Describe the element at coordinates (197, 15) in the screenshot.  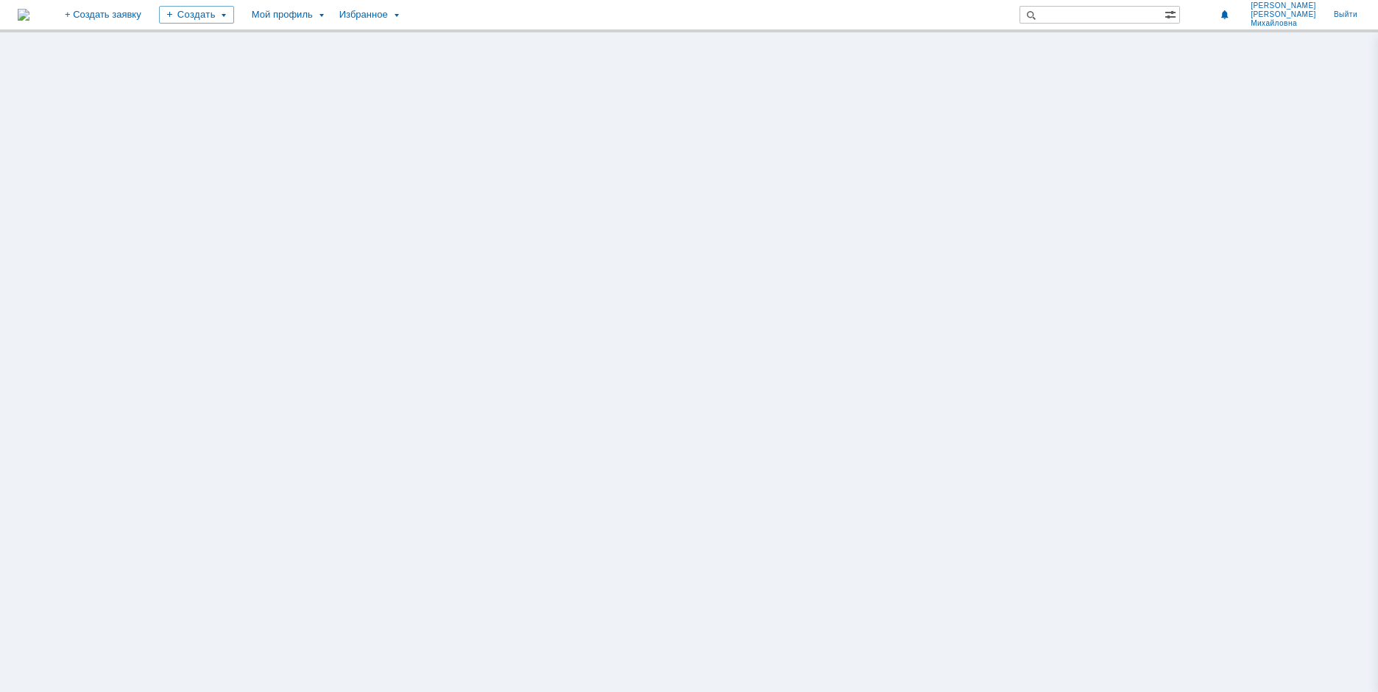
I see `div: Создать` at that location.